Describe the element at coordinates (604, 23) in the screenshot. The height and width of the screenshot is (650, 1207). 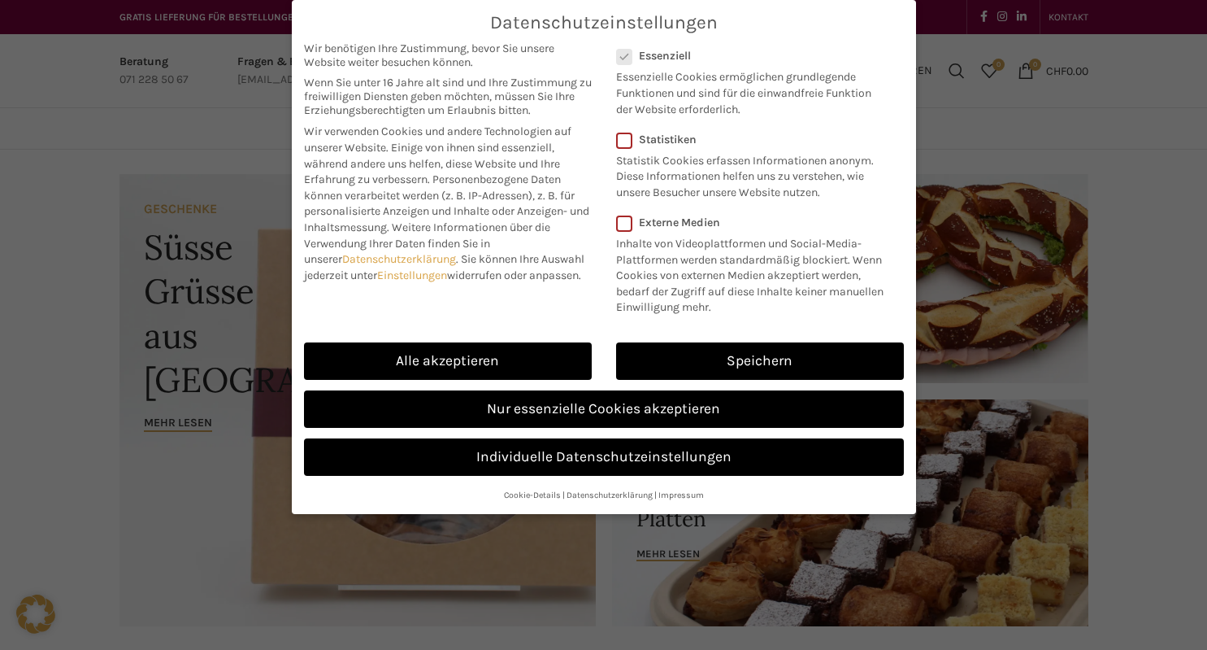
I see `span: Datenschutzeinstellungen` at that location.